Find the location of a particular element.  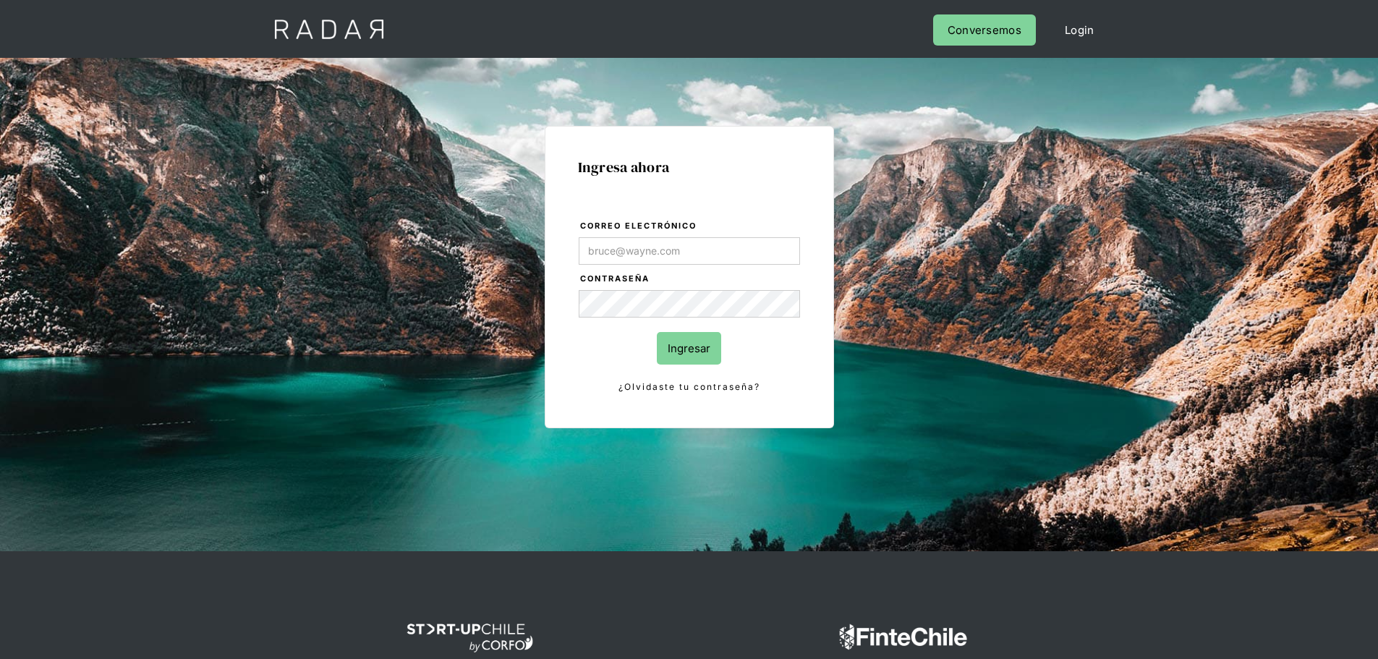

label: Contraseña is located at coordinates (690, 279).